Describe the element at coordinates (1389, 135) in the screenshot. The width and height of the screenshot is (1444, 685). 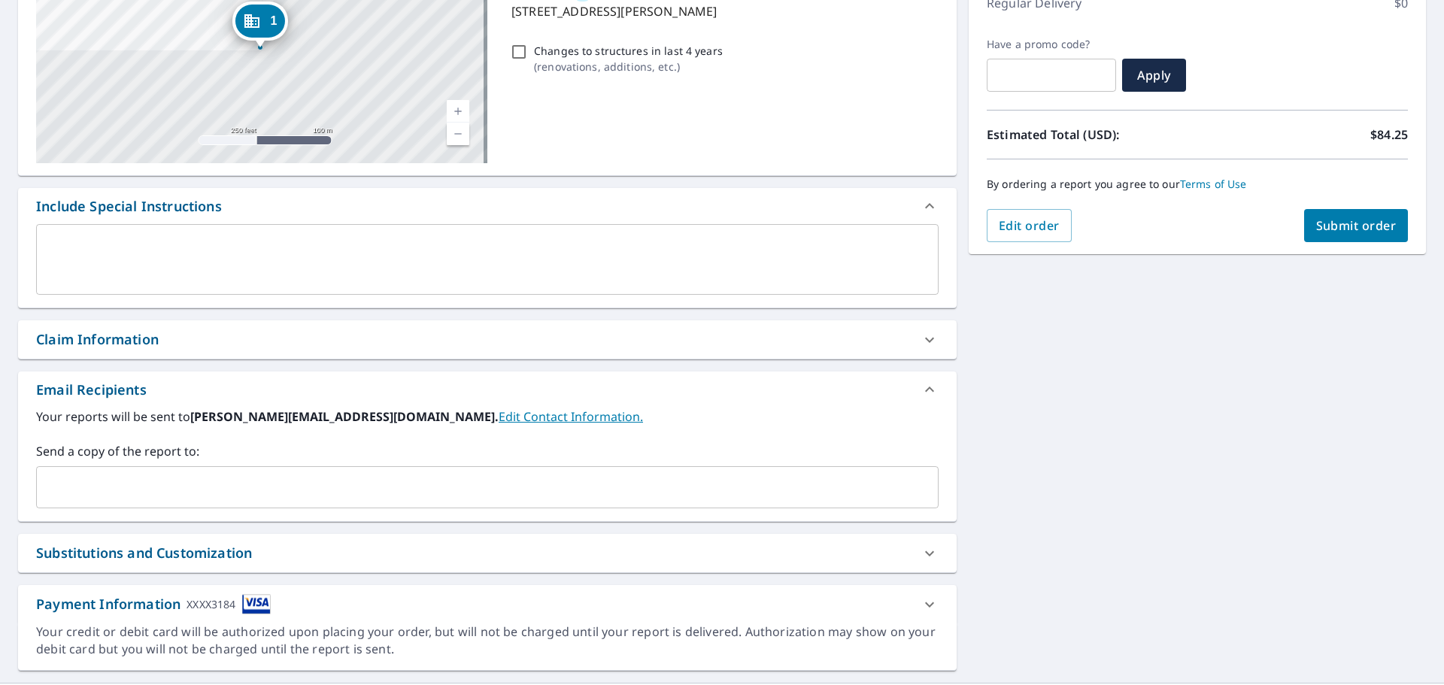
I see `p: $84.25` at that location.